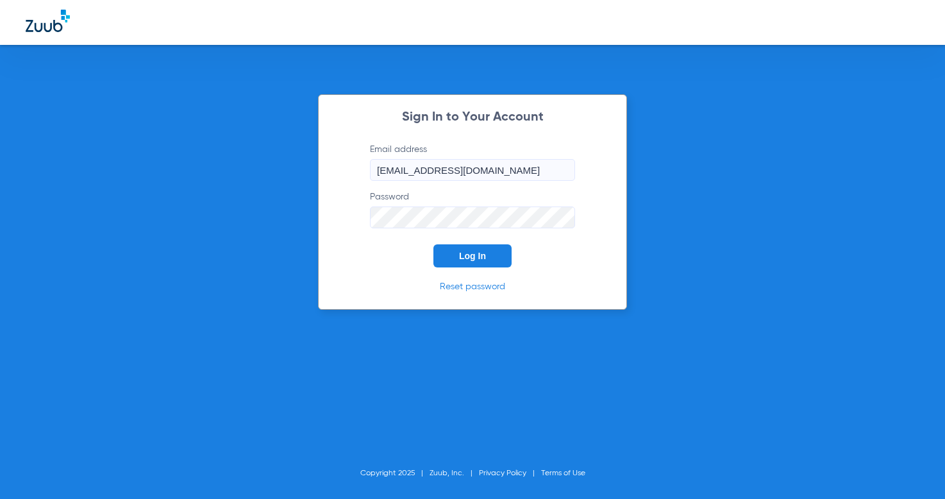  Describe the element at coordinates (395, 473) in the screenshot. I see `li: Copyright 2025` at that location.